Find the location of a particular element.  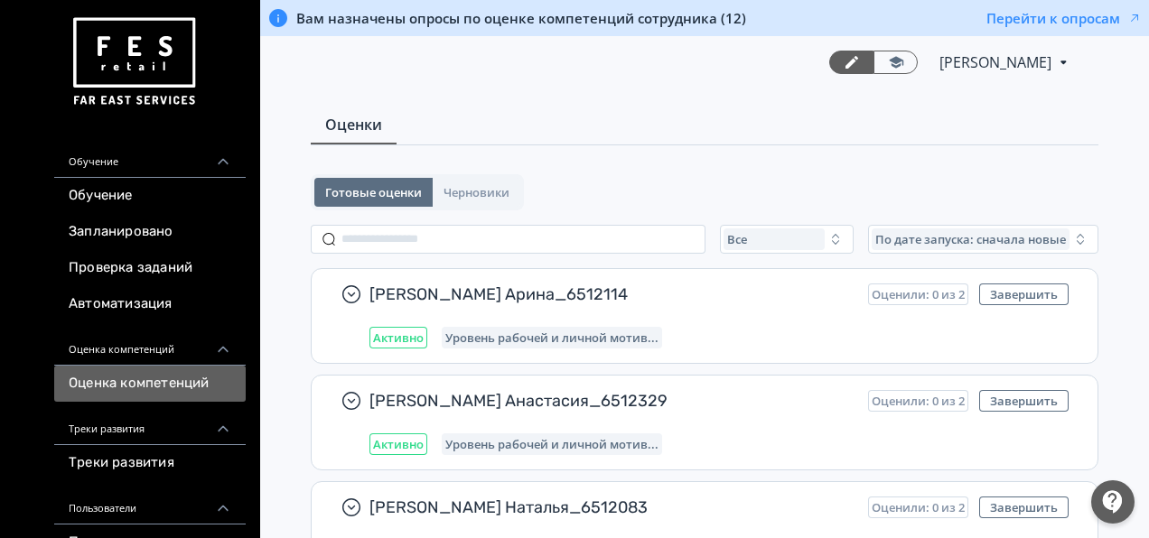

img: https://files.teachbase.ru/system/account/57463/logo/medium-936fc5084dd2c598f50a98b9cbe0469a.png is located at coordinates (134, 61).